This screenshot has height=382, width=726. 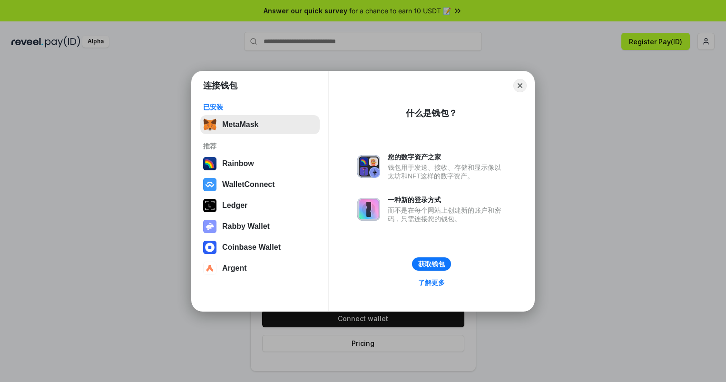 What do you see at coordinates (447, 215) in the screenshot?
I see `div: 而不是在每个网站上创建新的账户和密码，只需连接您的钱包。` at bounding box center [447, 215].